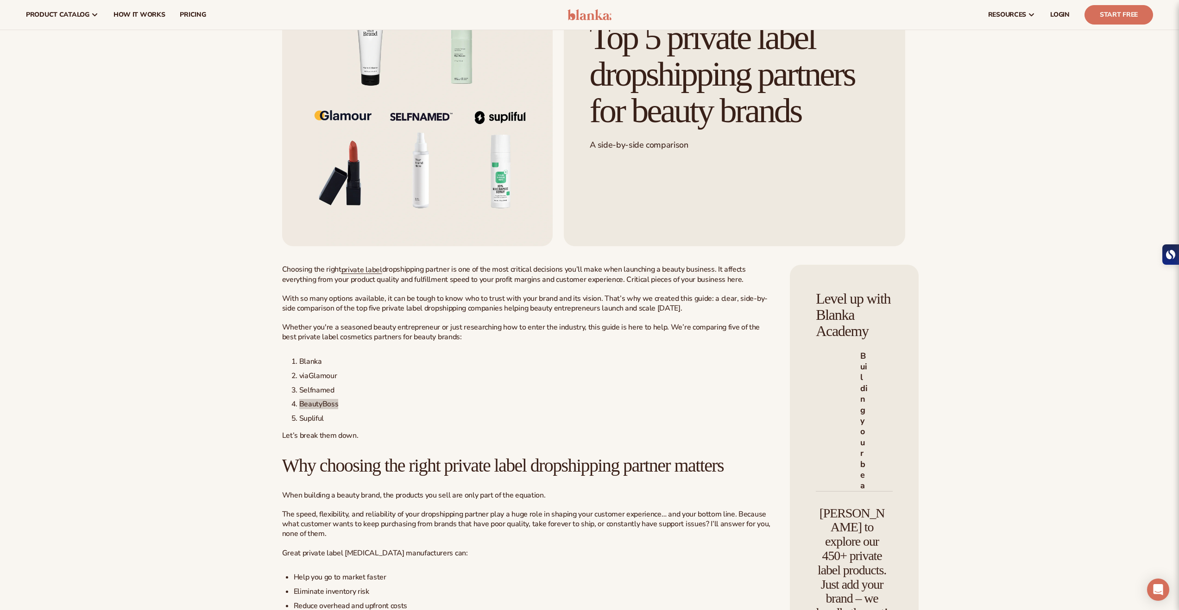  I want to click on a: Start Free, so click(1119, 15).